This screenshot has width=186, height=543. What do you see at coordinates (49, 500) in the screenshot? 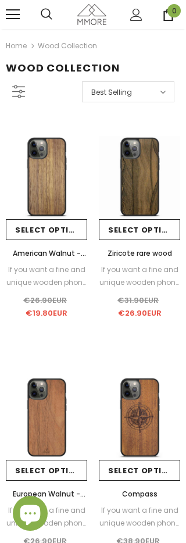
I see `span: European Walnut - LIMITED EDITION` at bounding box center [49, 500].